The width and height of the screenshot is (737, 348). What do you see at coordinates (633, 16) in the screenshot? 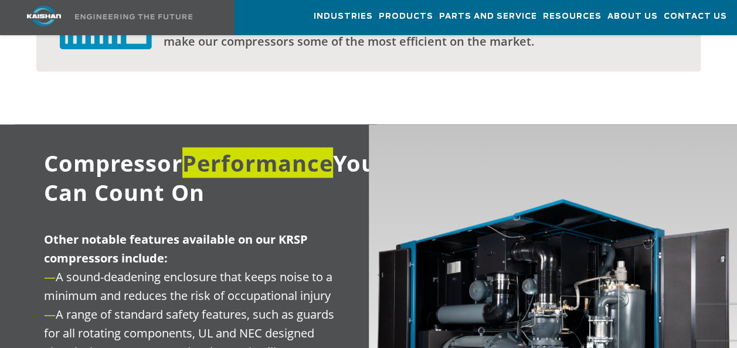
I see `span: About Us` at bounding box center [633, 16].